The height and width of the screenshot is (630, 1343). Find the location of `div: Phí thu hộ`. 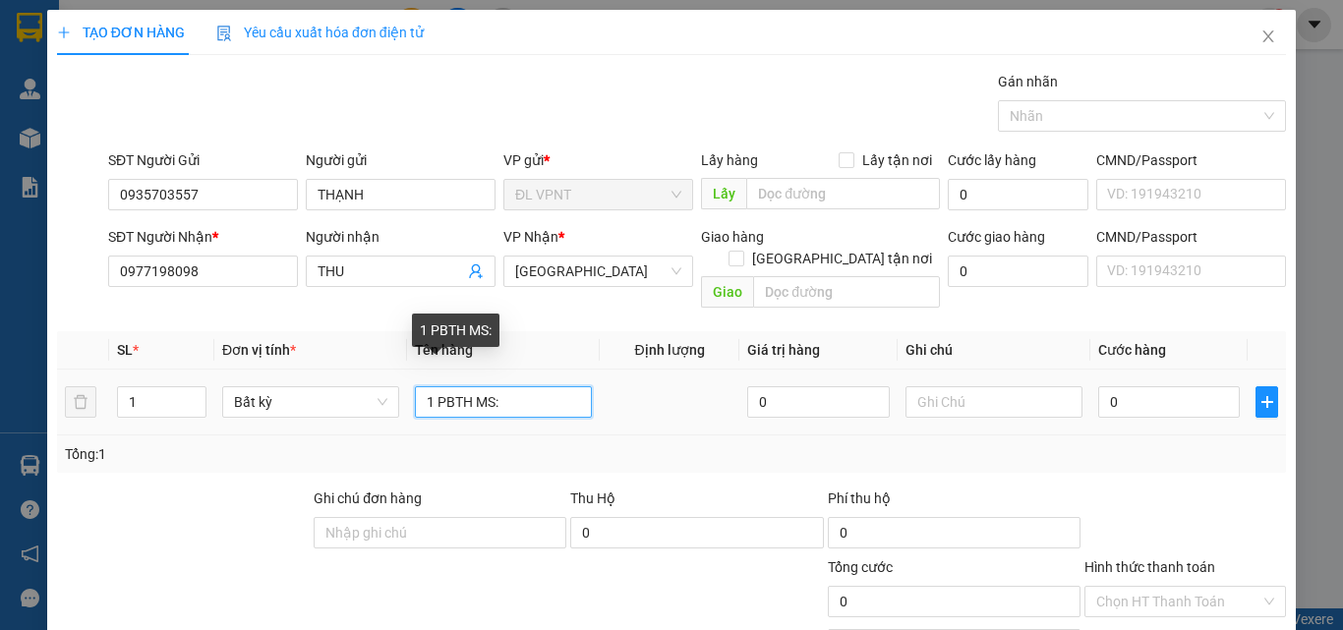

div: Phí thu hộ is located at coordinates (954, 502).